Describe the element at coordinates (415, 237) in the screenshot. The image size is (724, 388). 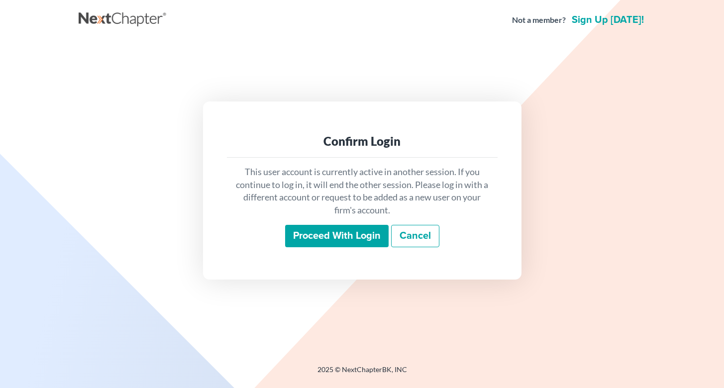
I see `a: Cancel` at that location.